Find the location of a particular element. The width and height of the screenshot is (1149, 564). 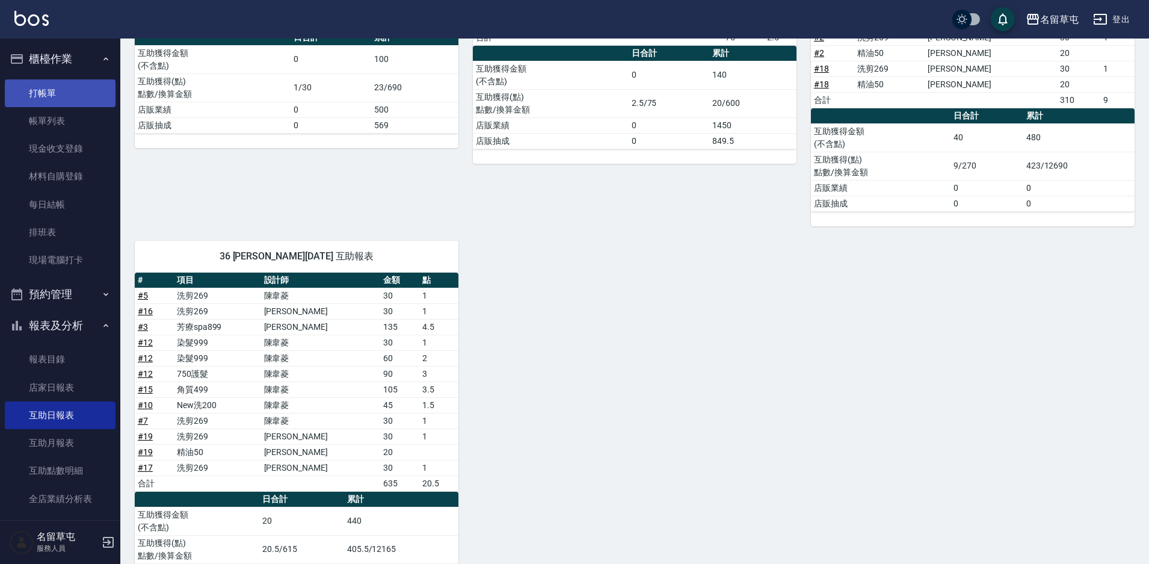

button: save is located at coordinates (1003, 19).